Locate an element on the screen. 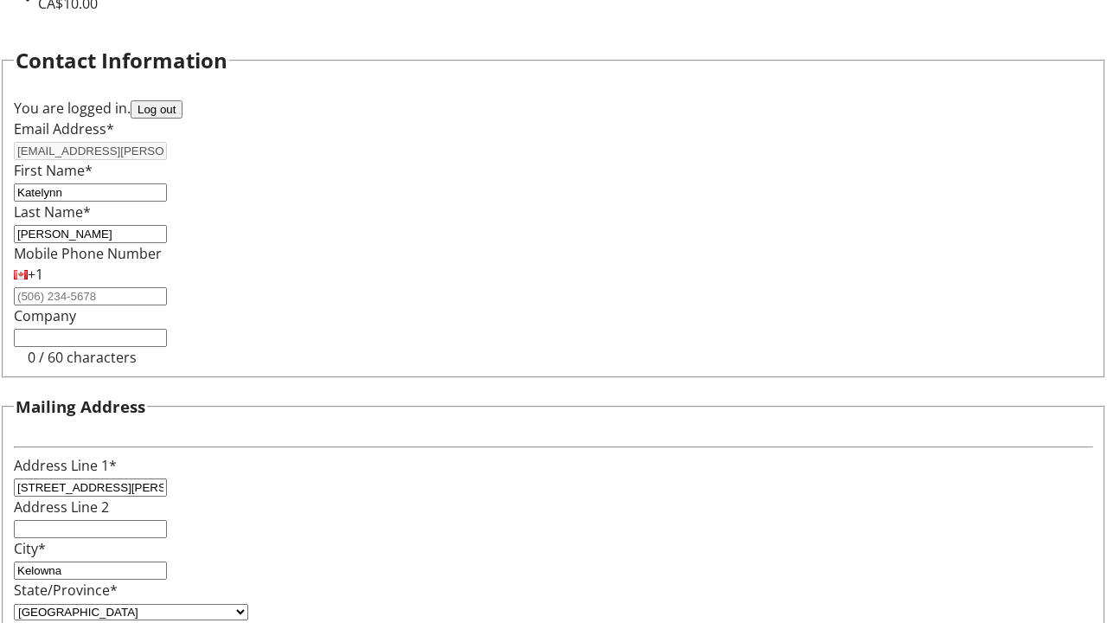 The width and height of the screenshot is (1107, 623). label: First Name* is located at coordinates (53, 170).